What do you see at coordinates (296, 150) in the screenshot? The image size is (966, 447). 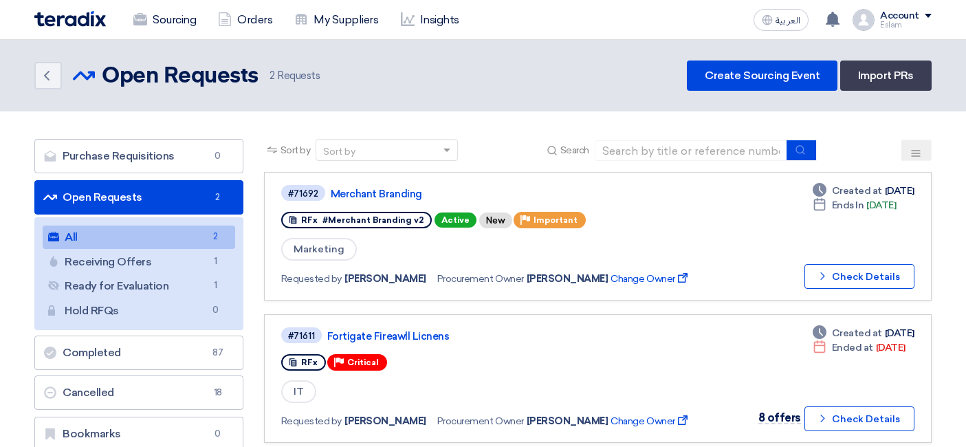 I see `span: Sort by` at bounding box center [296, 150].